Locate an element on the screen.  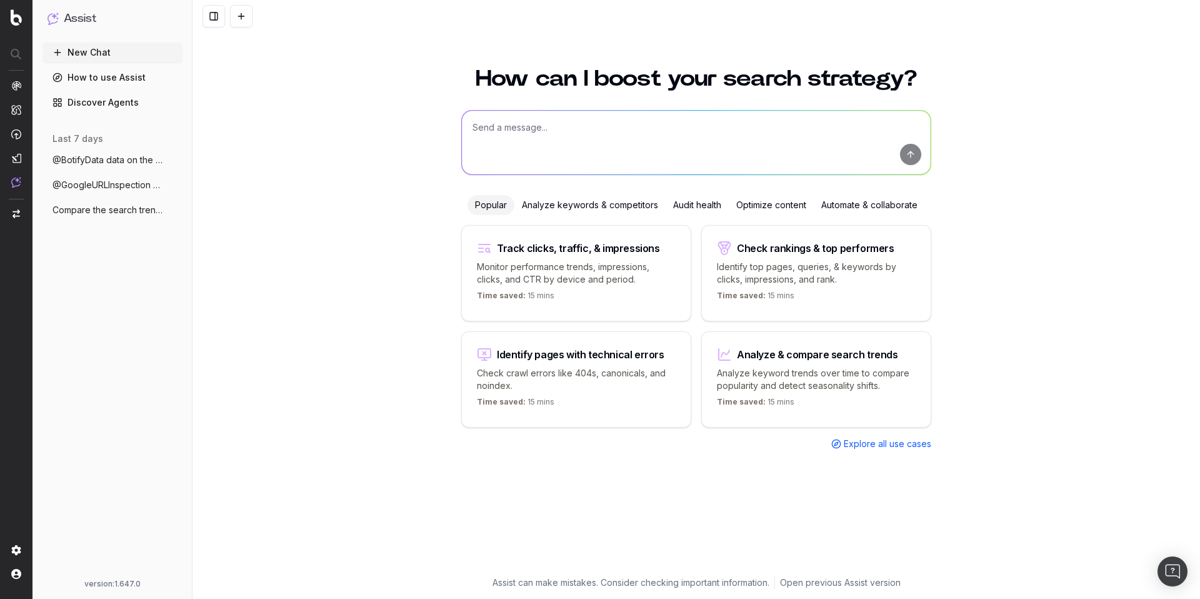
div: Track clicks, traffic, & impressions is located at coordinates (578, 248).